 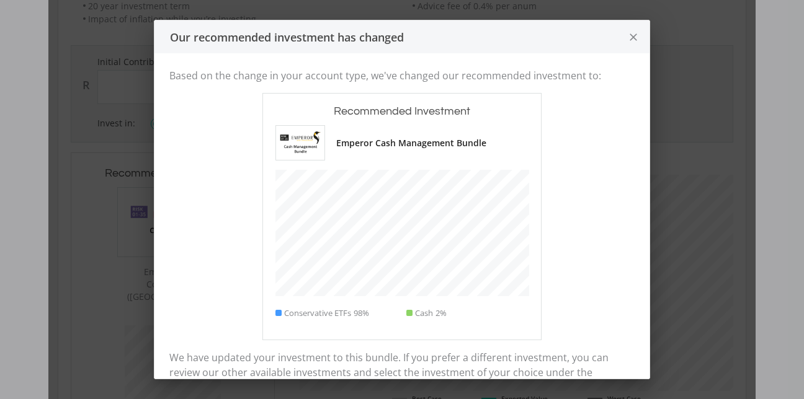 What do you see at coordinates (412, 143) in the screenshot?
I see `div: Emperor Cash Management Bundle` at bounding box center [412, 143].